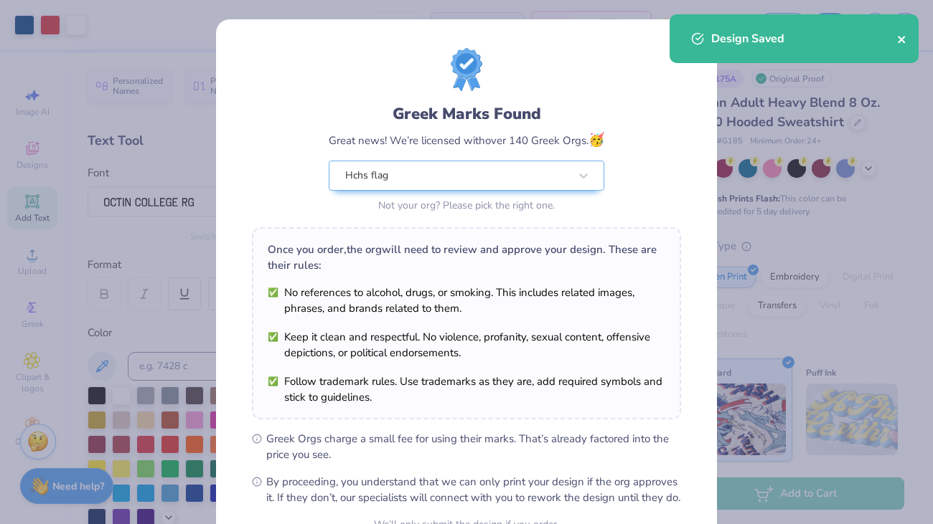 This screenshot has height=524, width=933. What do you see at coordinates (804, 39) in the screenshot?
I see `div: Design Saved` at bounding box center [804, 39].